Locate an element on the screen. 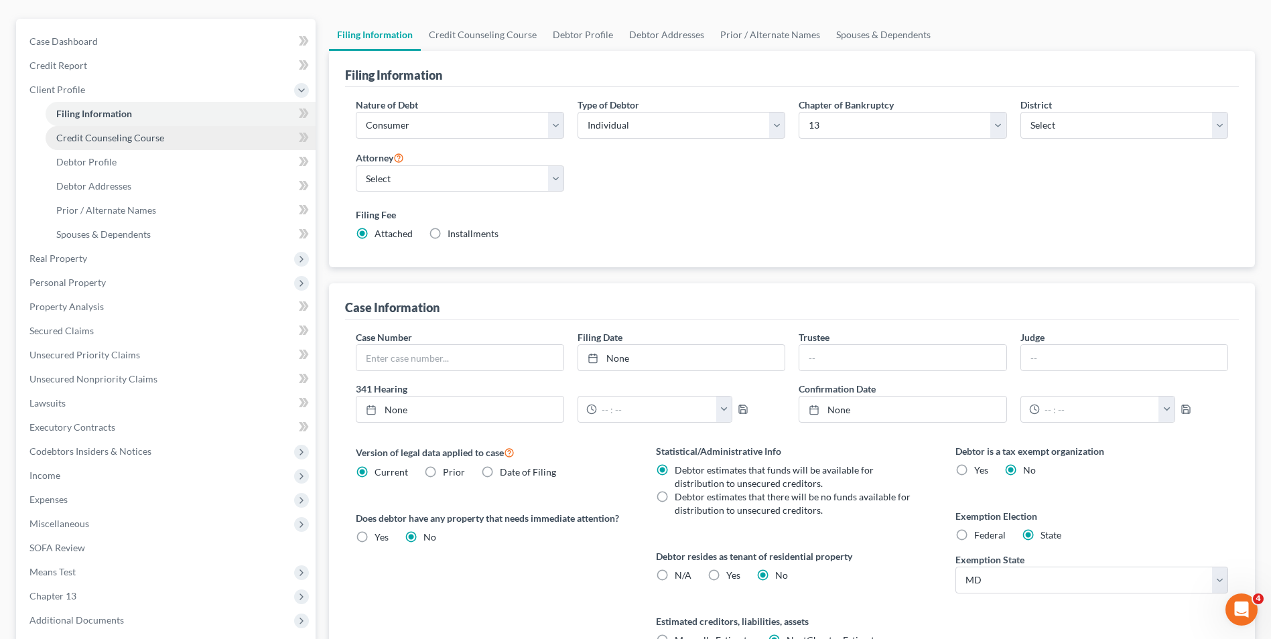 This screenshot has height=639, width=1271. span: Unsecured Nonpriority Claims is located at coordinates (93, 379).